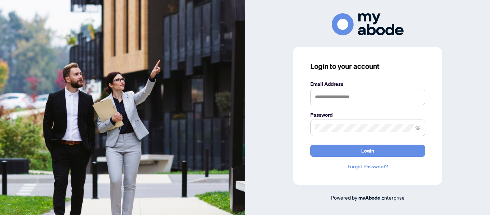  What do you see at coordinates (369, 198) in the screenshot?
I see `a: myAbode` at bounding box center [369, 198].